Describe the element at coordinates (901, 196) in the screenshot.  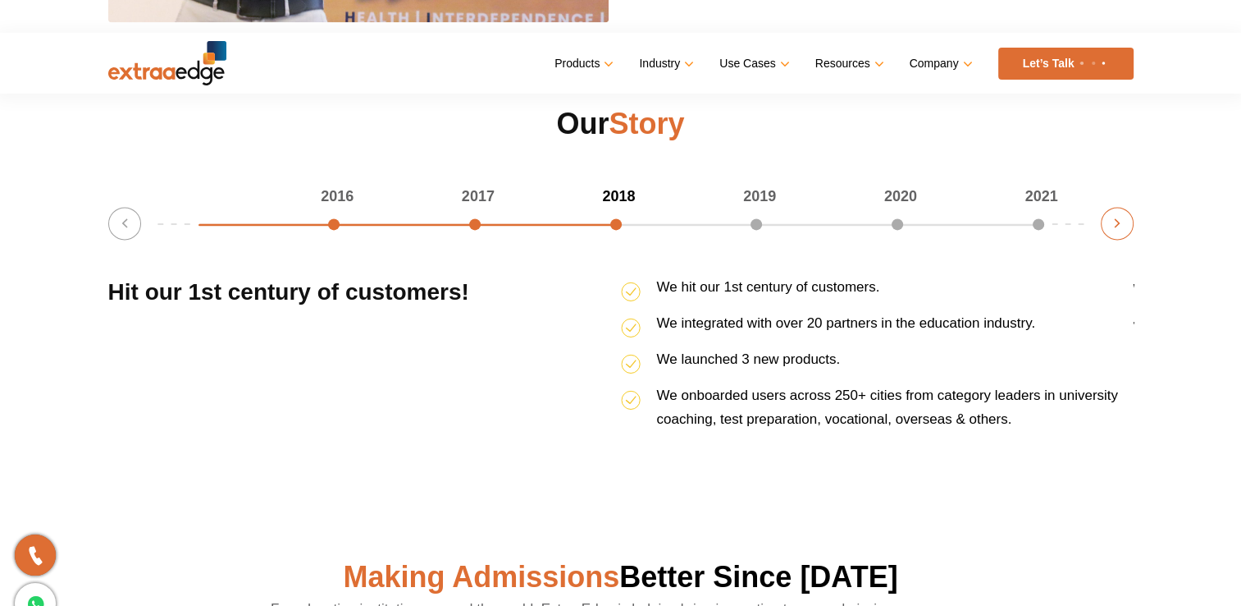
I see `span: 2020` at that location.